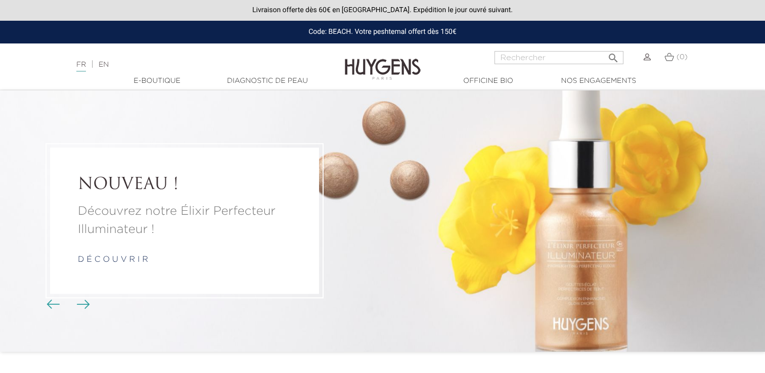  What do you see at coordinates (383, 62) in the screenshot?
I see `img: Huygens` at bounding box center [383, 62].